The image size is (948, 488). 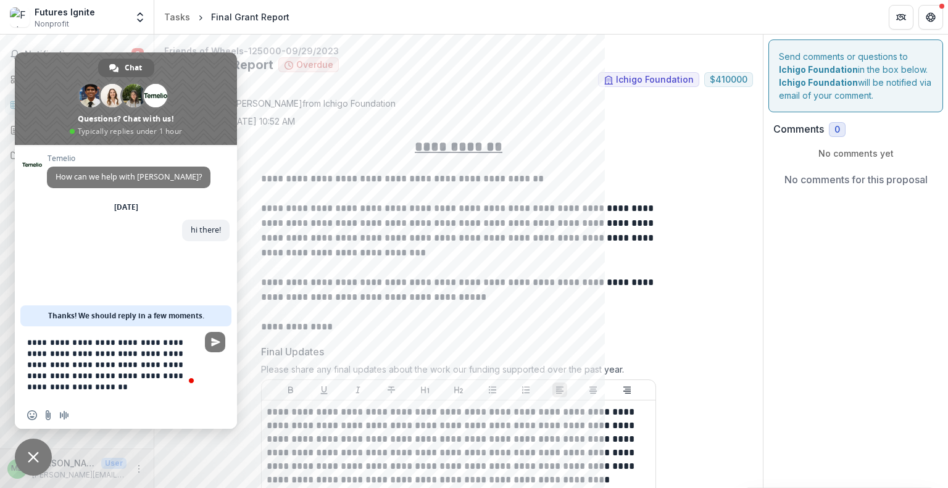 I want to click on span: Nonprofit, so click(x=52, y=24).